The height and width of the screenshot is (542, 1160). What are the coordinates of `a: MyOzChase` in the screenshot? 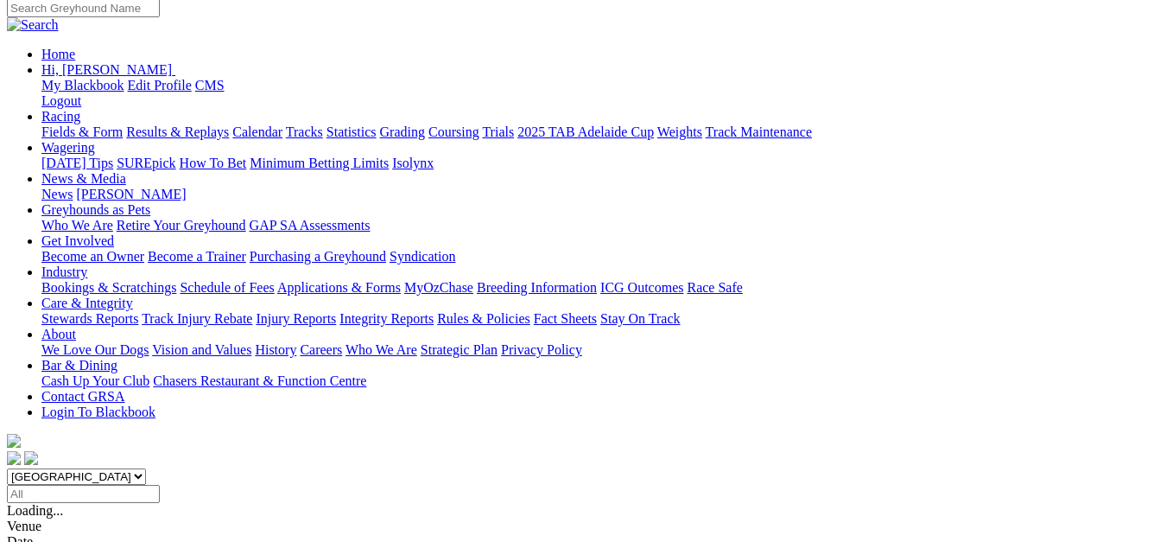 It's located at (439, 287).